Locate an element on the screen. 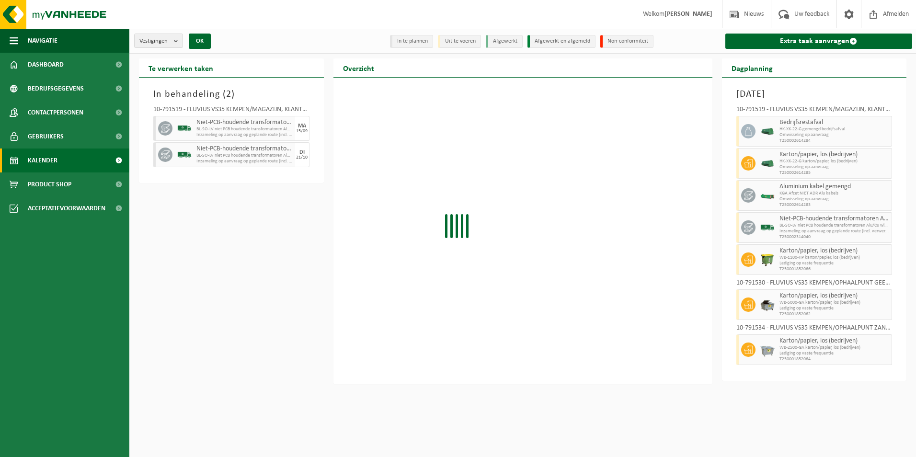  span: T250002614283 is located at coordinates (834, 205).